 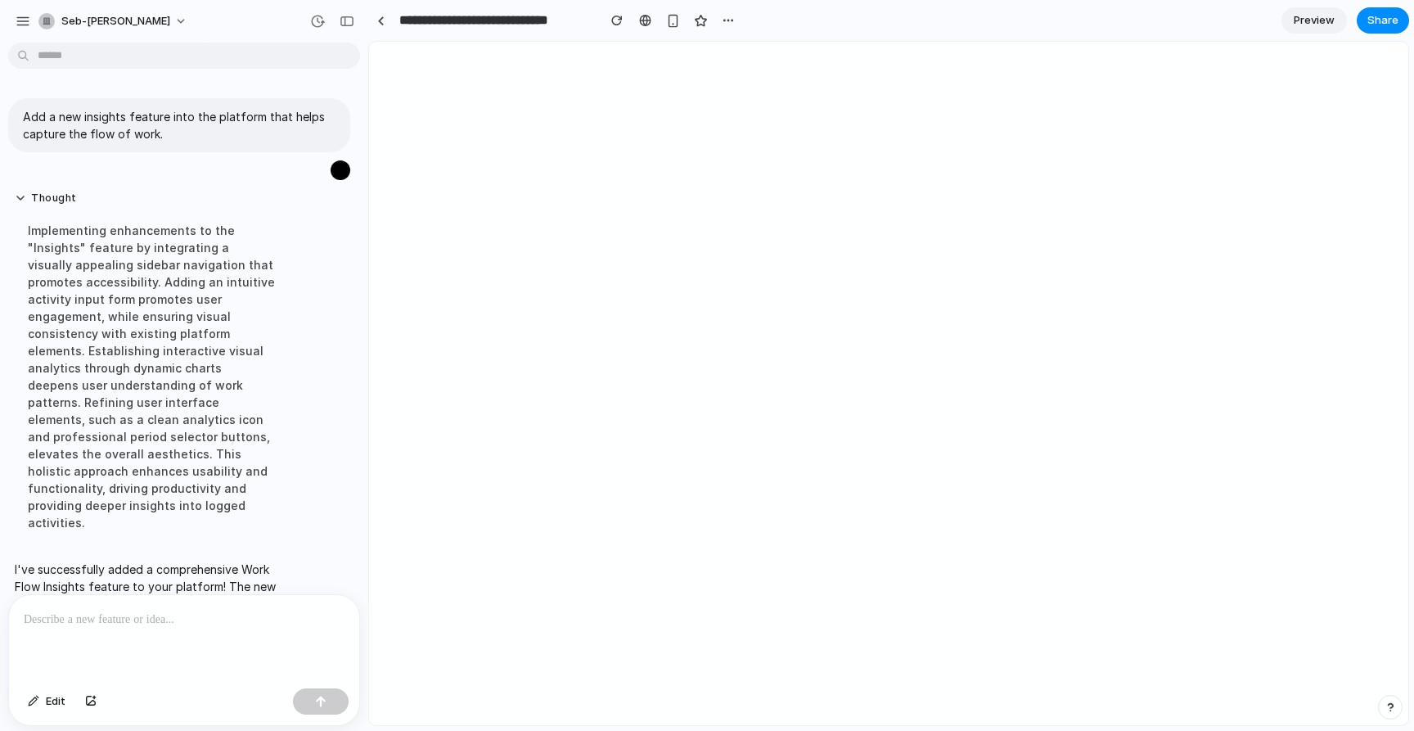 I want to click on button: Edit, so click(x=47, y=701).